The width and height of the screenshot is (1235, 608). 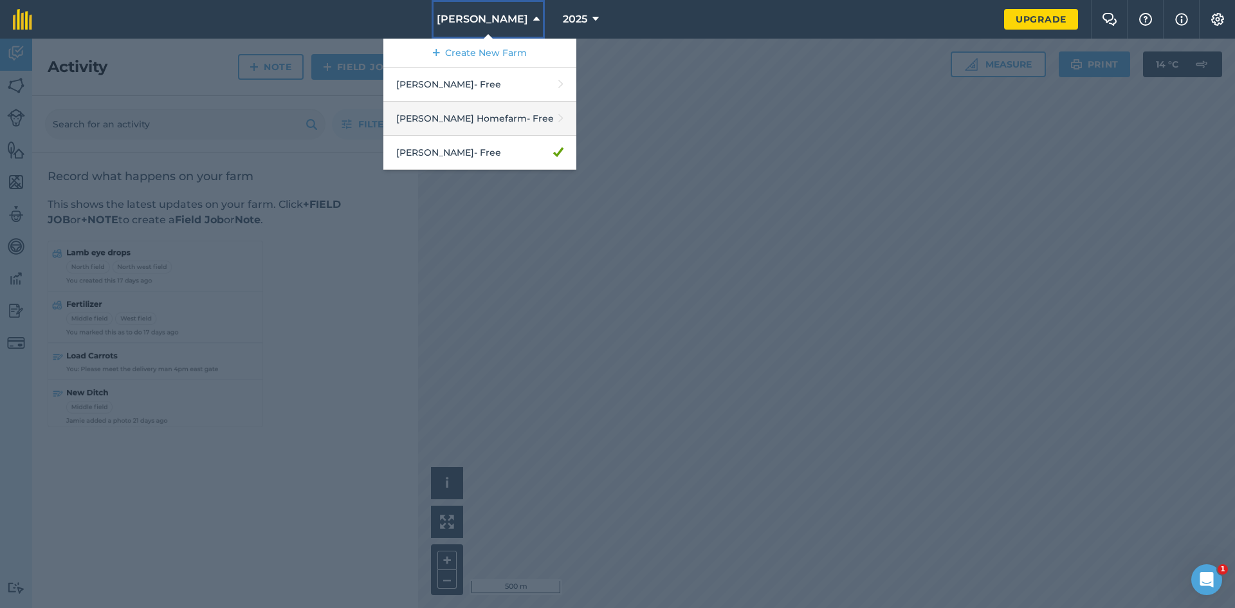 What do you see at coordinates (1223, 569) in the screenshot?
I see `span: 1` at bounding box center [1223, 569].